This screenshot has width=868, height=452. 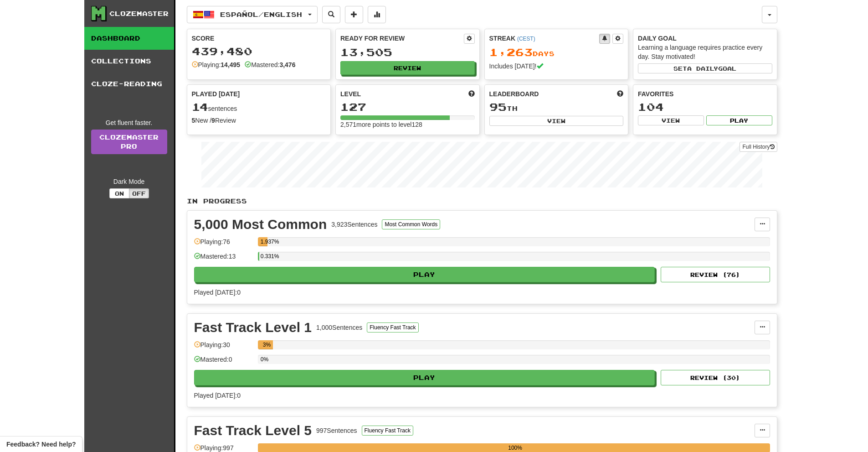 What do you see at coordinates (139, 14) in the screenshot?
I see `div: Clozemaster` at bounding box center [139, 14].